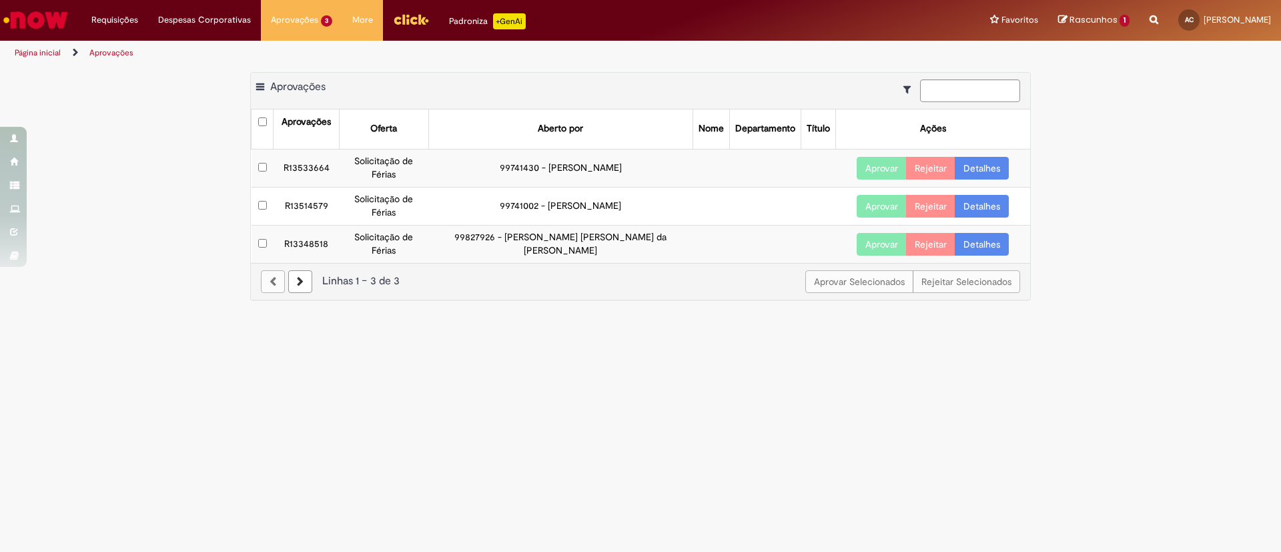 This screenshot has height=552, width=1281. What do you see at coordinates (1094, 20) in the screenshot?
I see `a: Rascunhos` at bounding box center [1094, 20].